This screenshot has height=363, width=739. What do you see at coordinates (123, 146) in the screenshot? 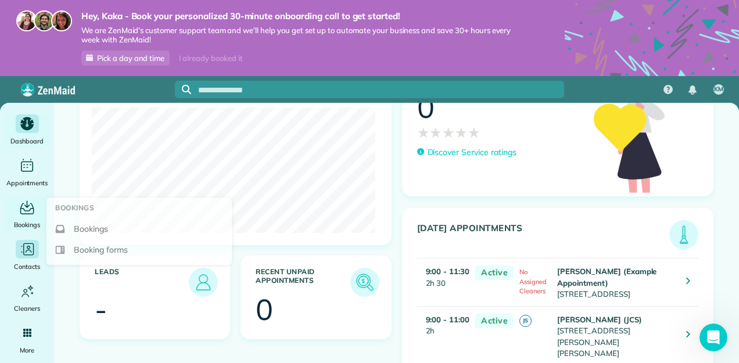
I see `div: Create your checklists so every cleaner knows exactly what to do.` at bounding box center [123, 146].